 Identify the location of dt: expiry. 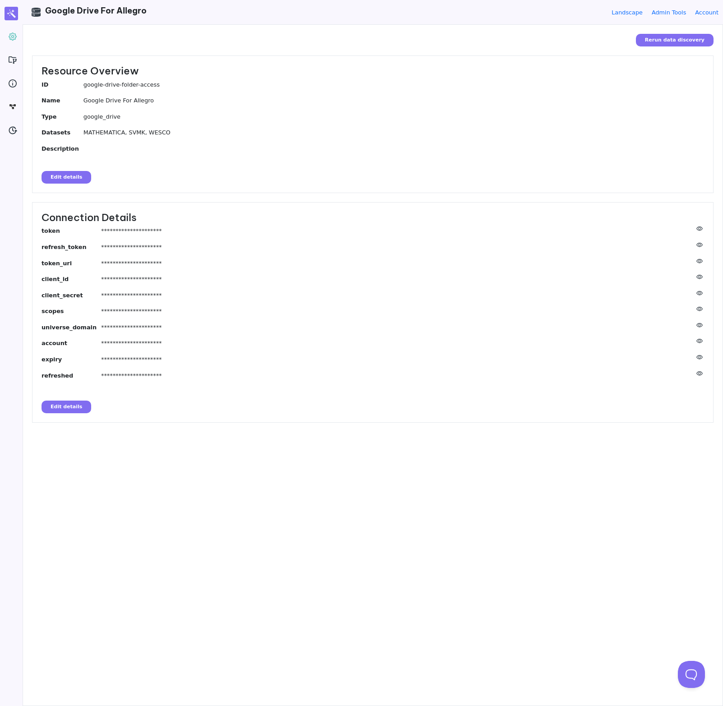
(71, 361).